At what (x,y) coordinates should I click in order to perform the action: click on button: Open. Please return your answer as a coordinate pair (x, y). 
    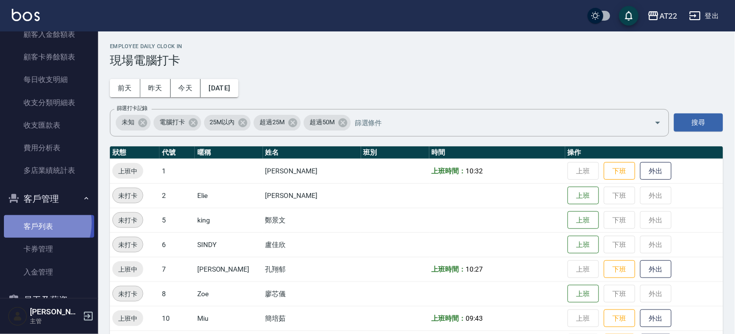
    Looking at the image, I should click on (658, 123).